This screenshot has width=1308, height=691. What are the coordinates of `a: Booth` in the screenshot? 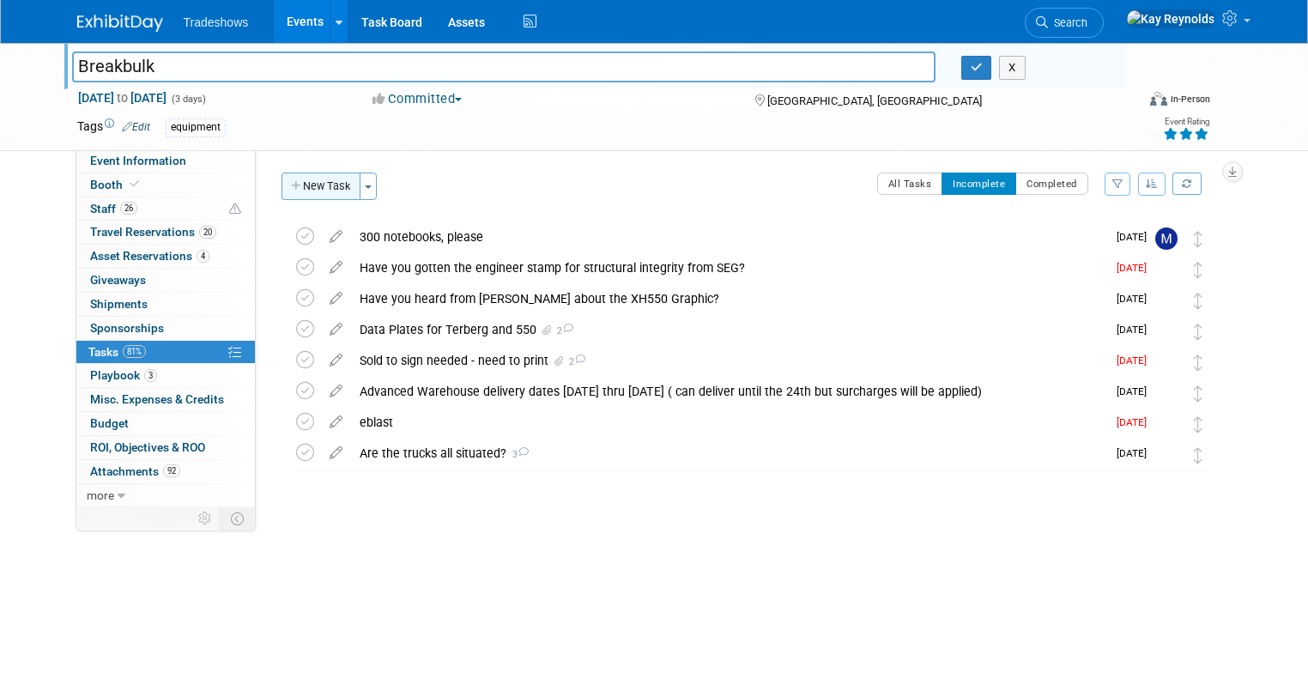 It's located at (166, 185).